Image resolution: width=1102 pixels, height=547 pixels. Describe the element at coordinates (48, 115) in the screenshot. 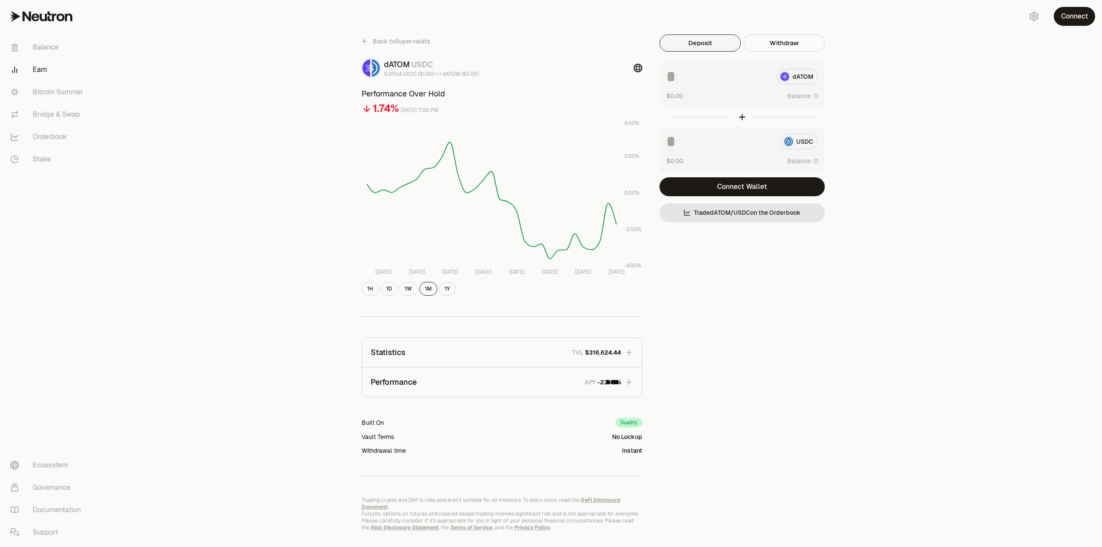

I see `a: Bridge & Swap` at that location.